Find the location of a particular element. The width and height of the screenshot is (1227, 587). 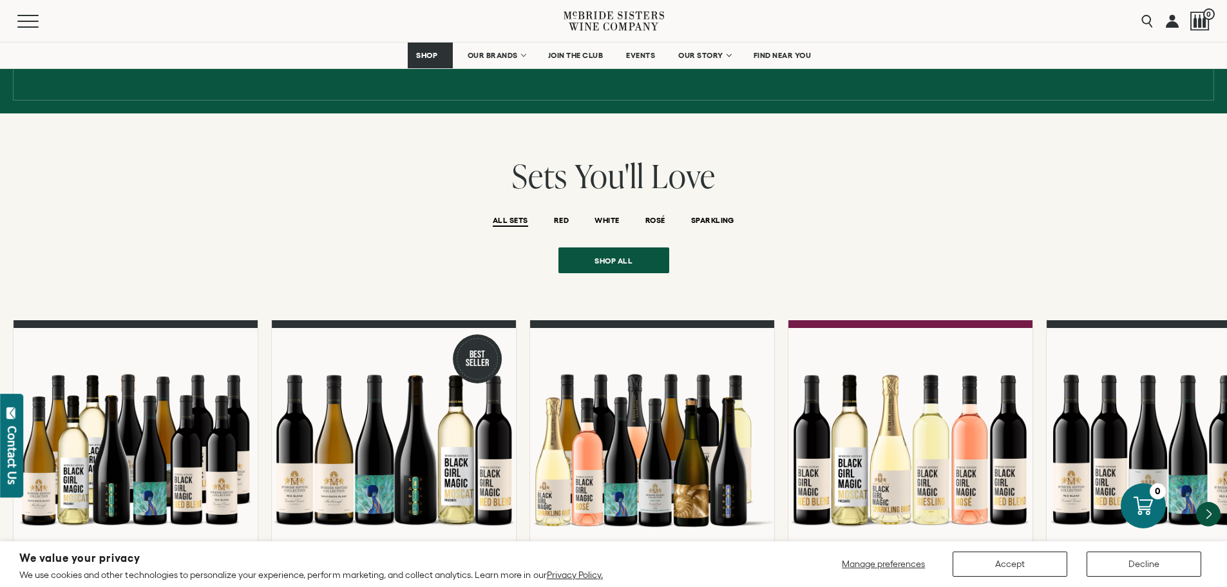

button: SPARKLING is located at coordinates (712, 221).